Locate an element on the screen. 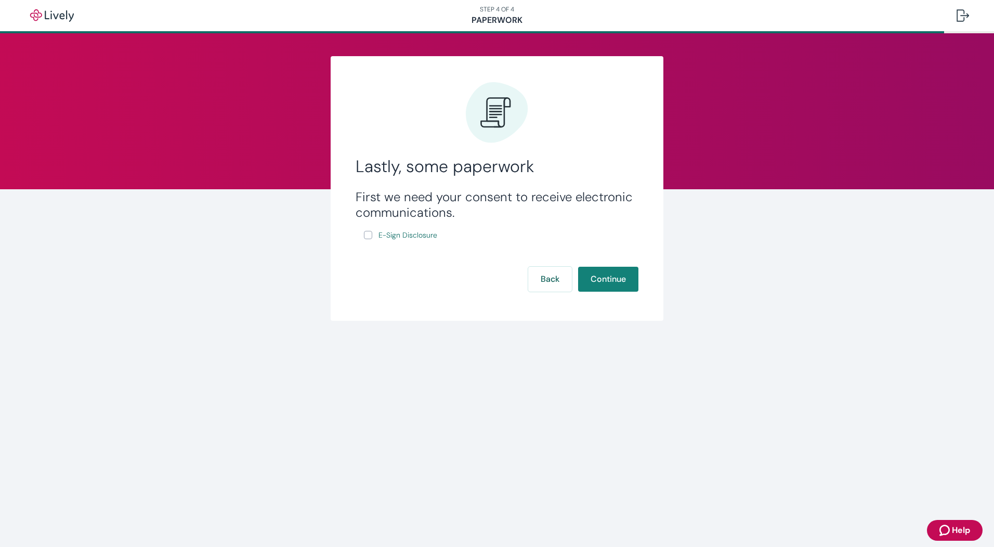  span: Help is located at coordinates (960, 530).